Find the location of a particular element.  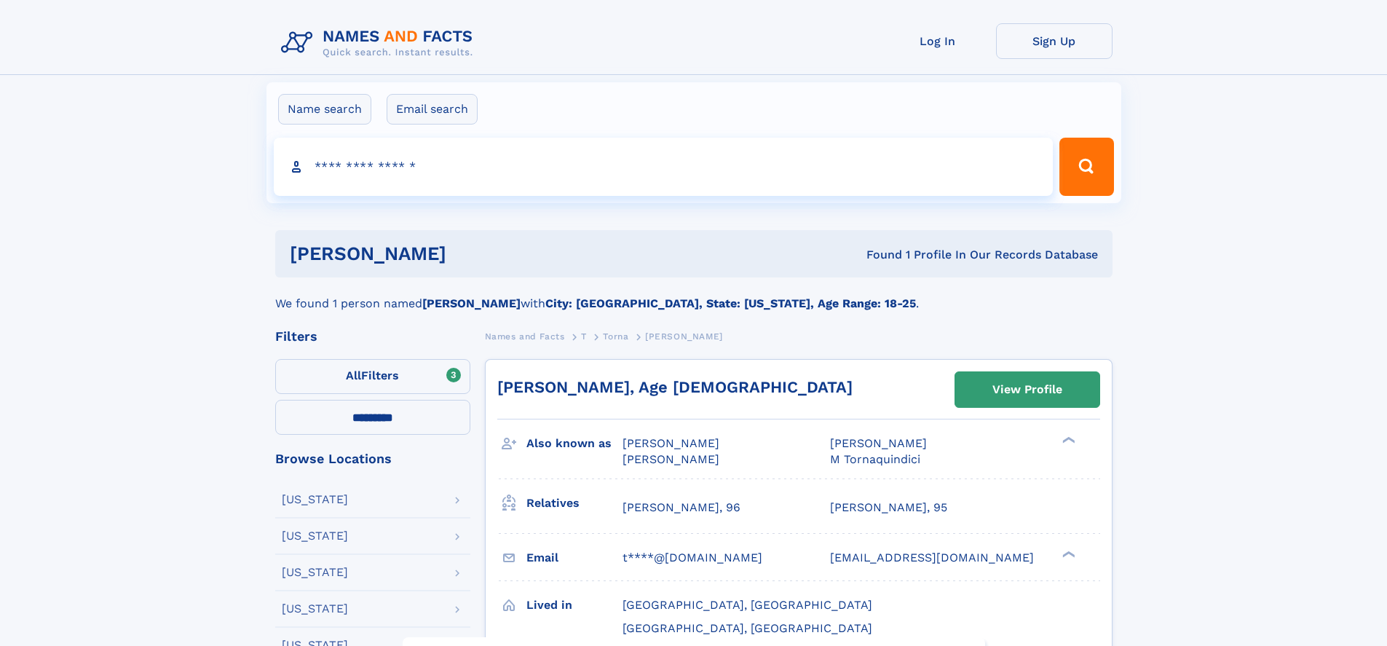

label: Email search is located at coordinates (432, 109).